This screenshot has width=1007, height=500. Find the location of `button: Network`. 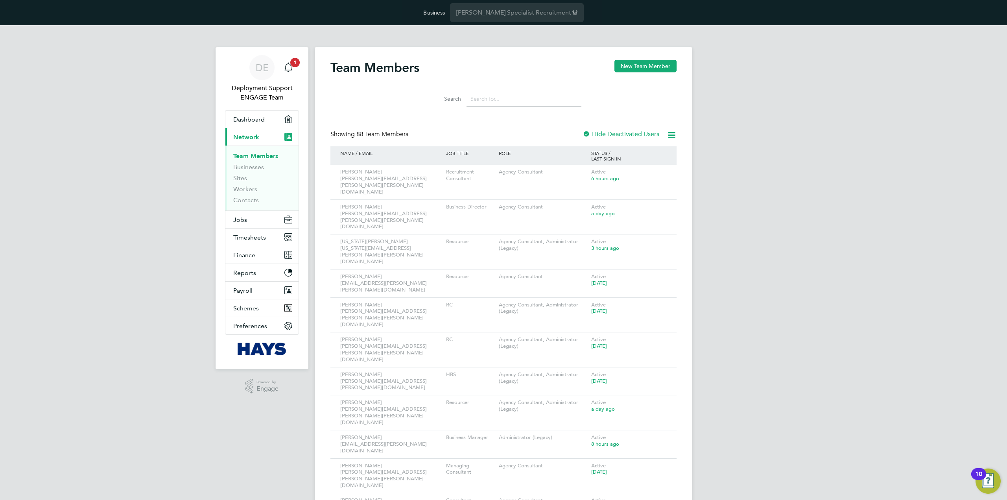

button: Network is located at coordinates (262, 137).